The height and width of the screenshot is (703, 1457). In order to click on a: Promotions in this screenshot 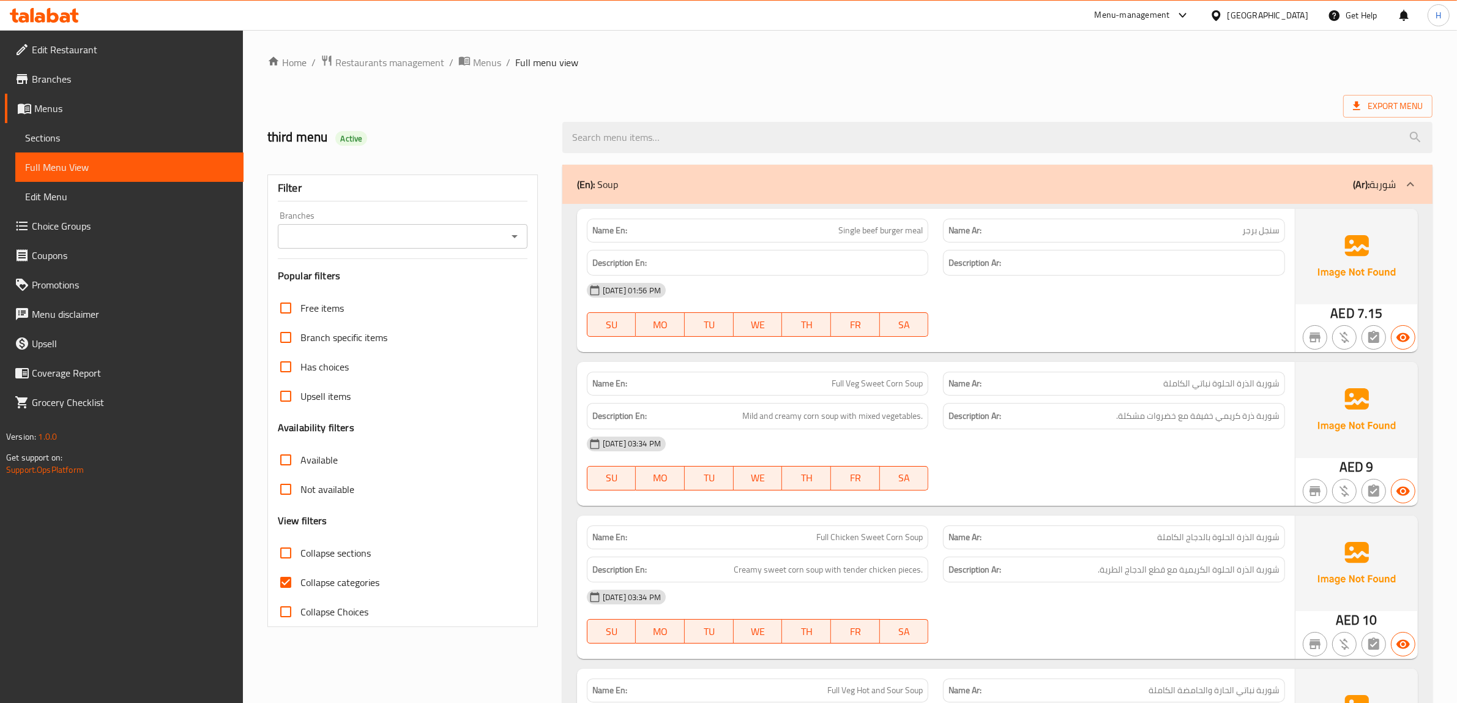, I will do `click(124, 285)`.